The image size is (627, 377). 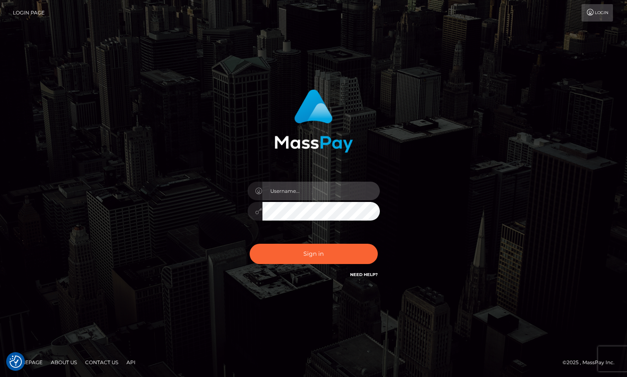 What do you see at coordinates (592, 362) in the screenshot?
I see `div: © 2025 , MassPay Inc.` at bounding box center [592, 362].